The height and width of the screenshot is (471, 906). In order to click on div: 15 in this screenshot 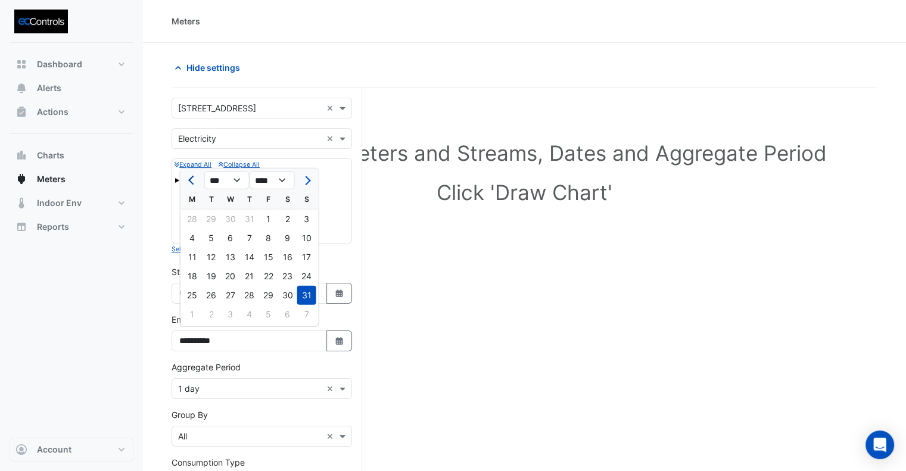, I will do `click(269, 257)`.